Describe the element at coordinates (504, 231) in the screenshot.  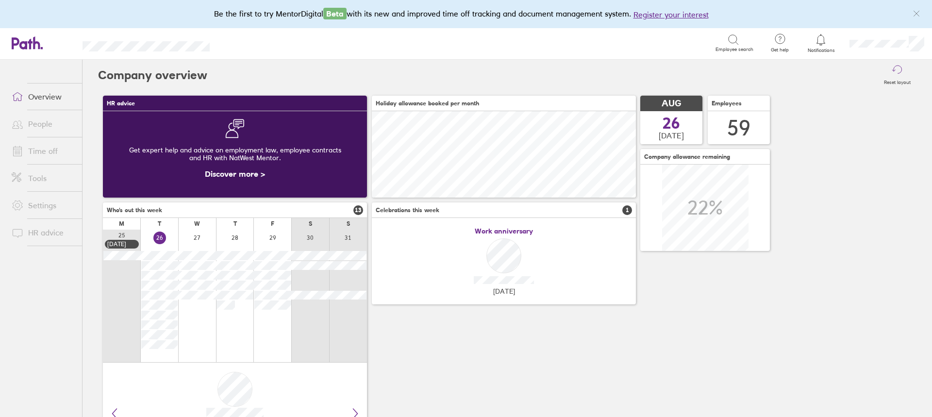
I see `span: Work anniversary` at that location.